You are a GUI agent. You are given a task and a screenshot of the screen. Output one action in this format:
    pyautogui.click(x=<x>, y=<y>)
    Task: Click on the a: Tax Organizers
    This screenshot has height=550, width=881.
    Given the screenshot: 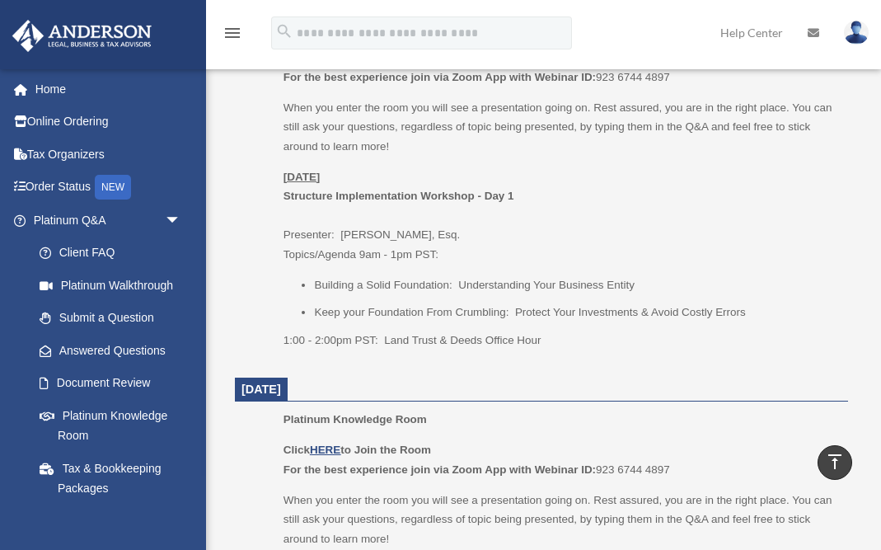 What is the action you would take?
    pyautogui.click(x=109, y=154)
    